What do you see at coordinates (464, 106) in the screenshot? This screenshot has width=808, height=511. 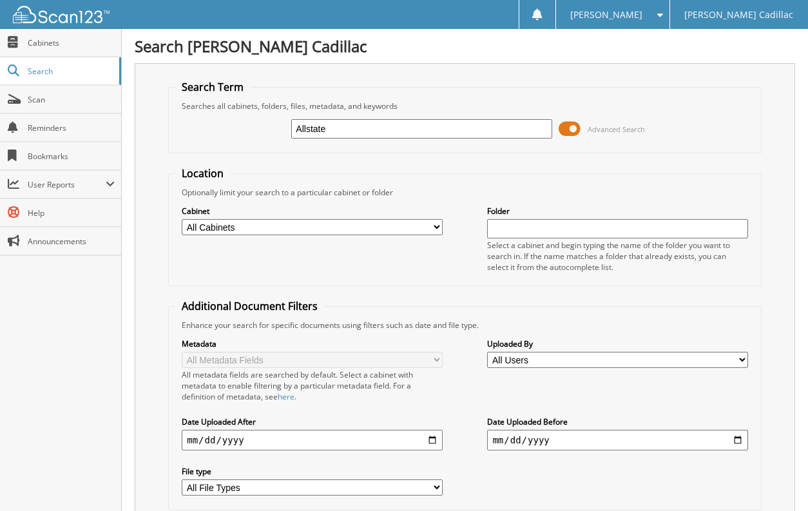 I see `div: Searches all cabinets, folders, files, metadata, and keywords` at bounding box center [464, 106].